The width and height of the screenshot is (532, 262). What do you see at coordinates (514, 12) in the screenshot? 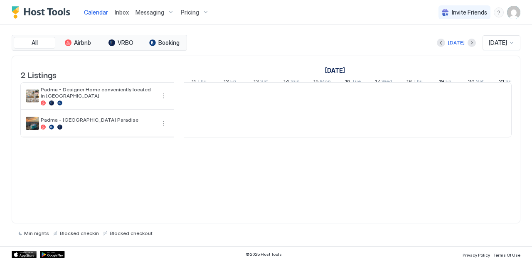
I see `div: User profile` at bounding box center [514, 12].